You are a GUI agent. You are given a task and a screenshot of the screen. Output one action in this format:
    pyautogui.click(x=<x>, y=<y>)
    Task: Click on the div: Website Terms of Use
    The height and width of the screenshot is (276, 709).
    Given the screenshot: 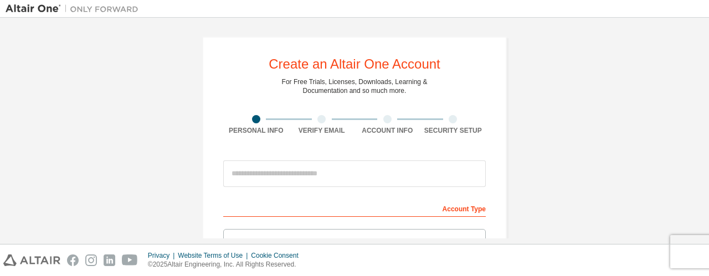 What is the action you would take?
    pyautogui.click(x=214, y=256)
    